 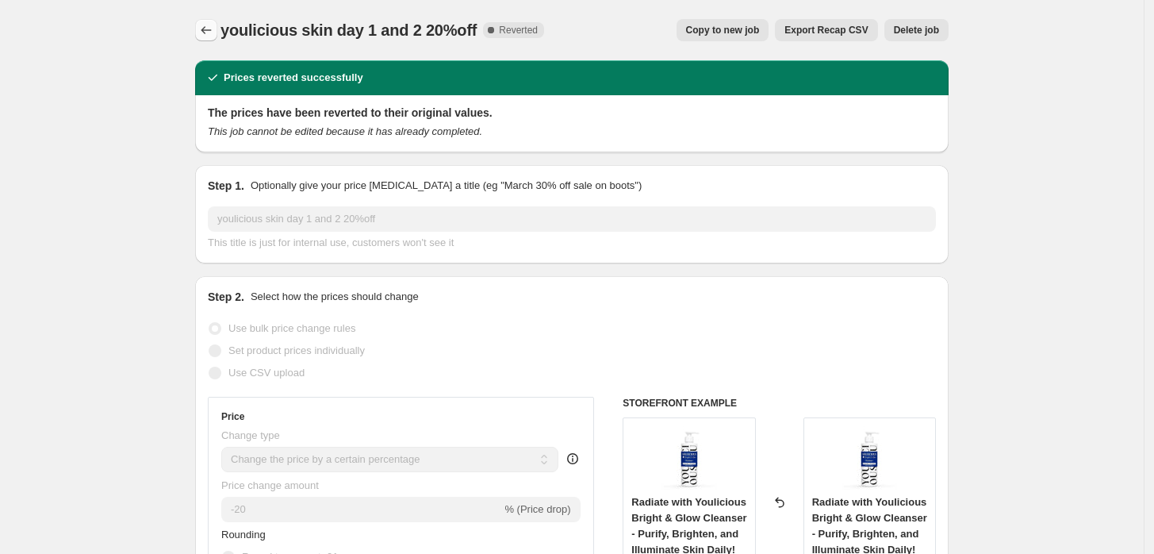 What do you see at coordinates (331, 242) in the screenshot?
I see `span: This title is just for internal use, customers won't see it` at bounding box center [331, 242].